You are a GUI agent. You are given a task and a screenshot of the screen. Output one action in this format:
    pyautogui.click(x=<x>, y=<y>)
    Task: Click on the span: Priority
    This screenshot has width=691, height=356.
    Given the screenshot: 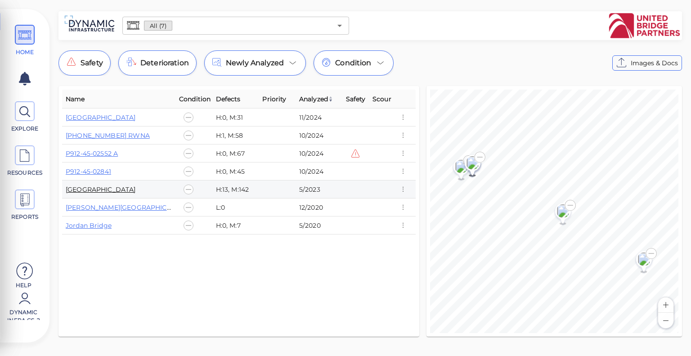 What is the action you would take?
    pyautogui.click(x=274, y=99)
    